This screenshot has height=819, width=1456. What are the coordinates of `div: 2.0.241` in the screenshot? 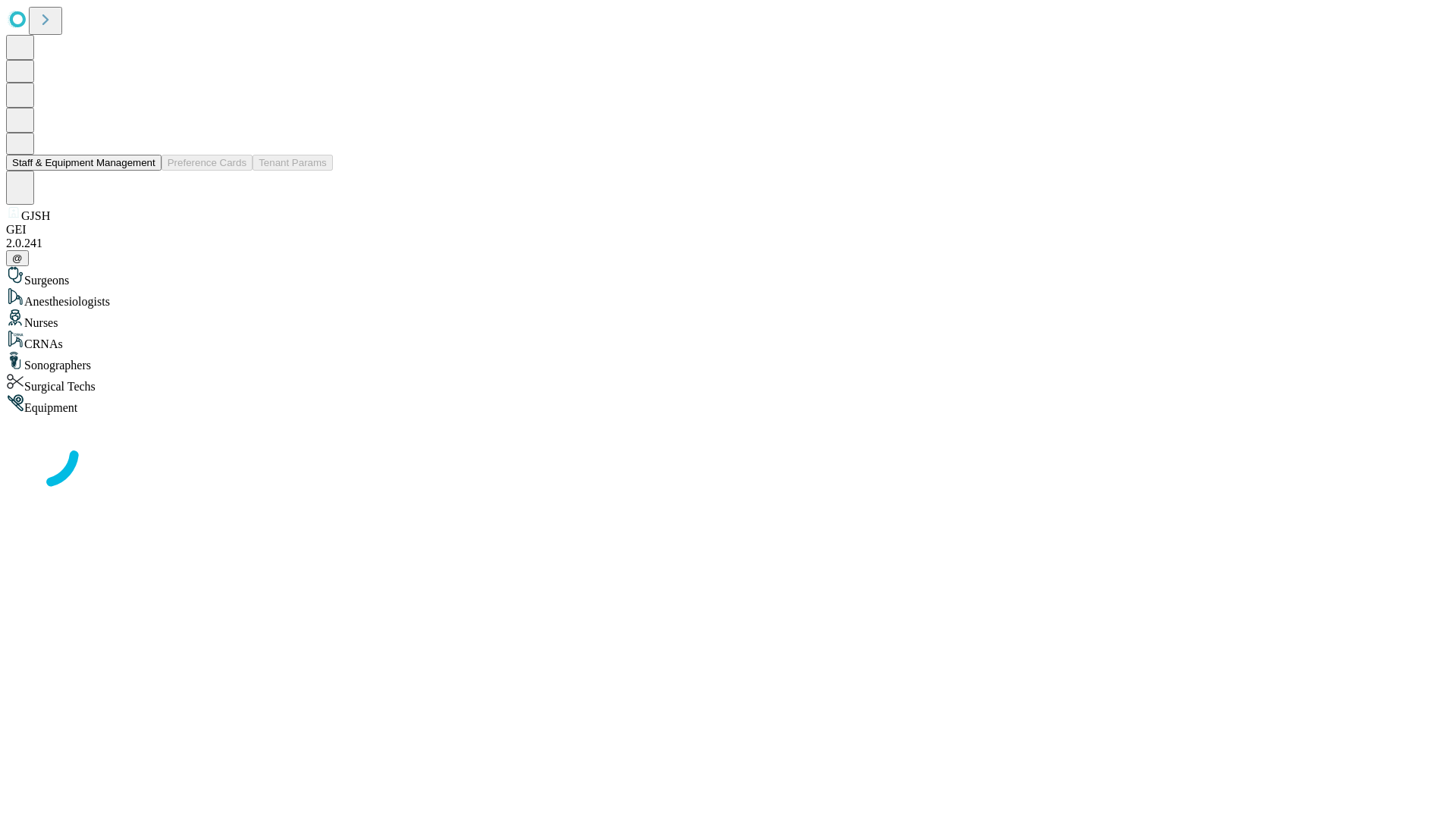 It's located at (728, 244).